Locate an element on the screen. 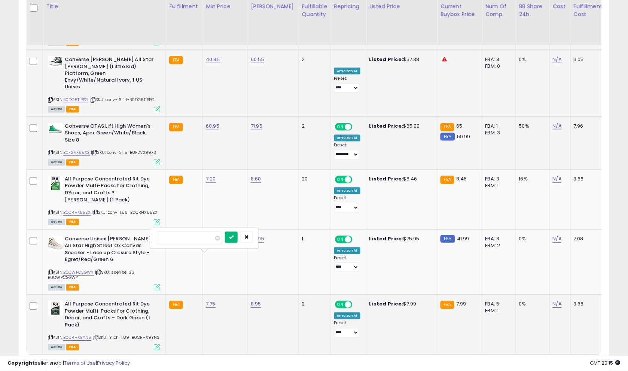  div: Fulfillment Cost is located at coordinates (588, 10).